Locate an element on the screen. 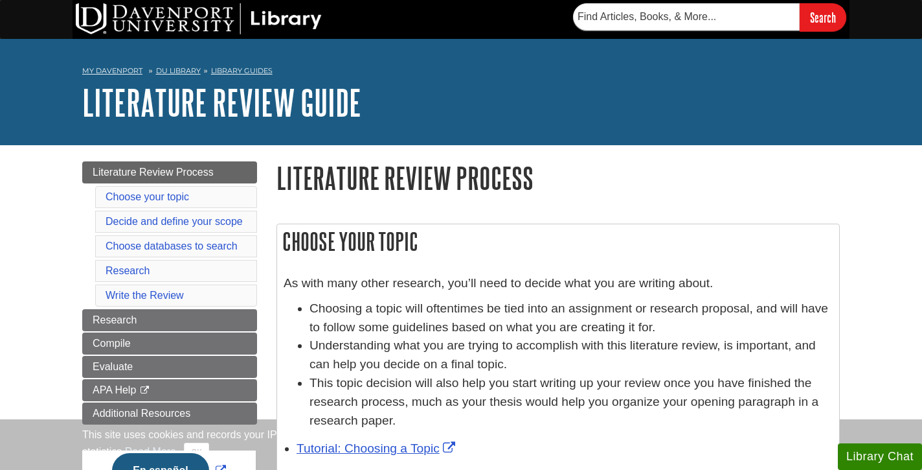 This screenshot has width=922, height=470. a: Decide and define your scope is located at coordinates (174, 221).